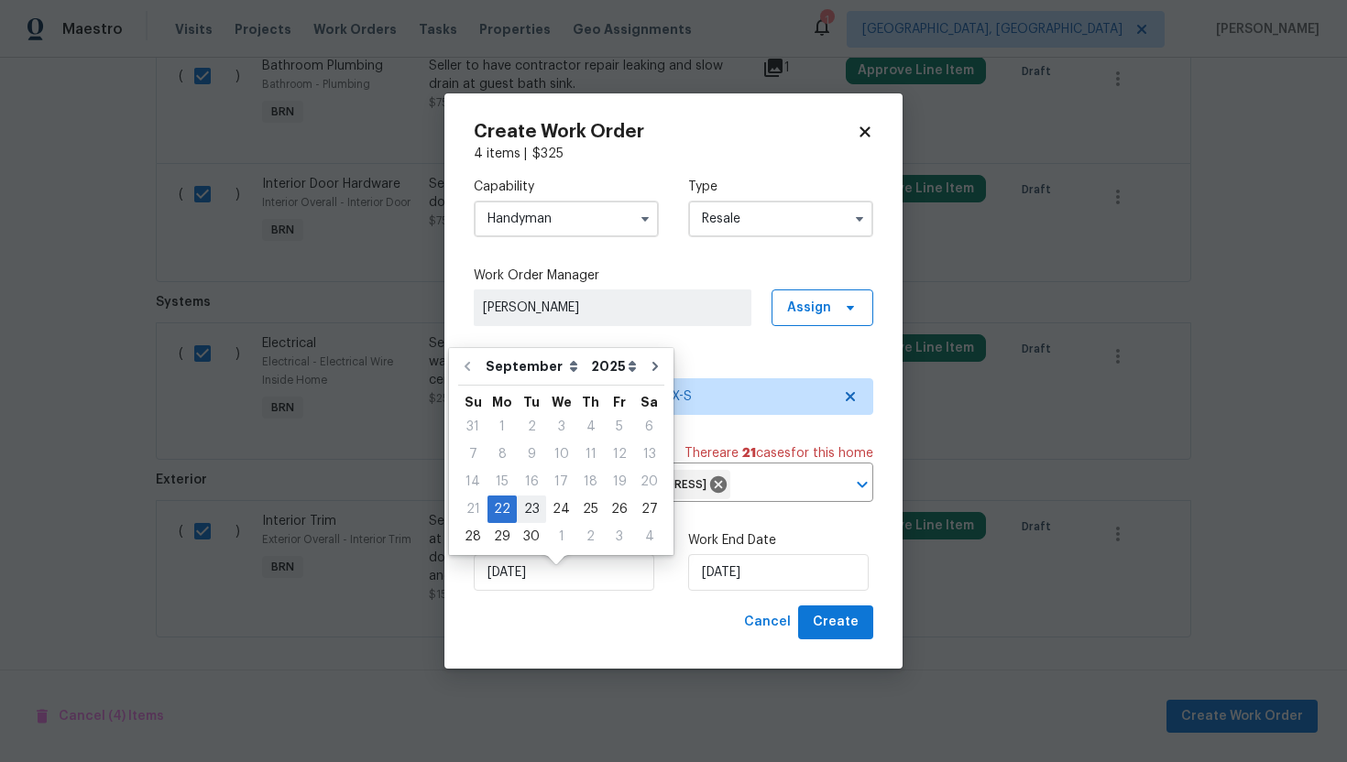 This screenshot has height=762, width=1347. What do you see at coordinates (649, 402) in the screenshot?
I see `abbr: Saturday` at bounding box center [649, 402].